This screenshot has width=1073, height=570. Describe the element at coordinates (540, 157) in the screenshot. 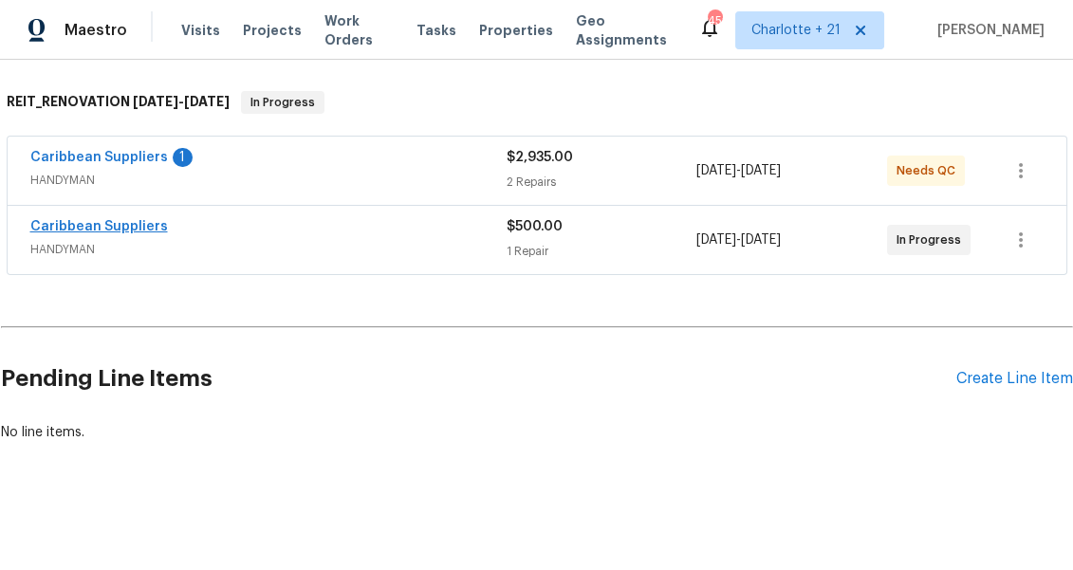

I see `span: $2,935.00` at that location.